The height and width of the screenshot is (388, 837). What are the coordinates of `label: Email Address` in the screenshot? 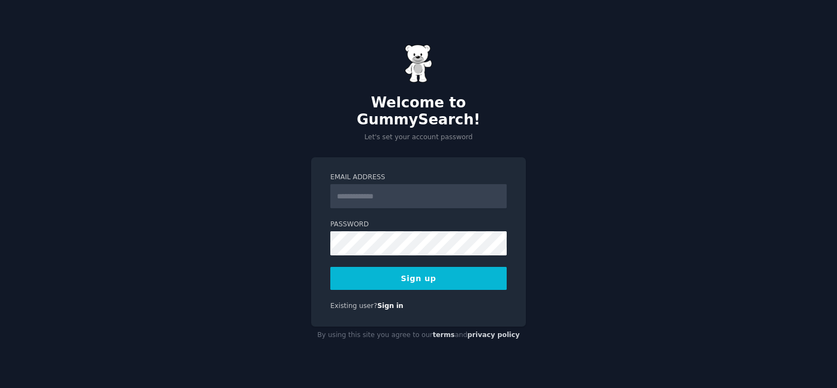 It's located at (419, 177).